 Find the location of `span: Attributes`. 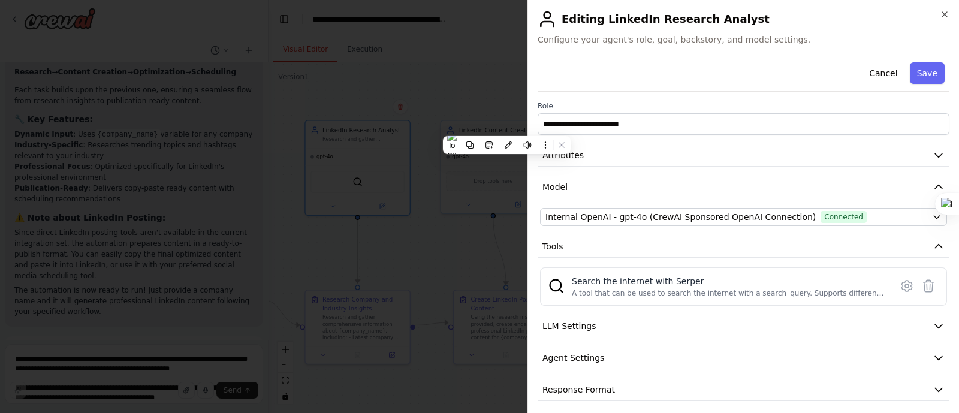

span: Attributes is located at coordinates (563, 155).